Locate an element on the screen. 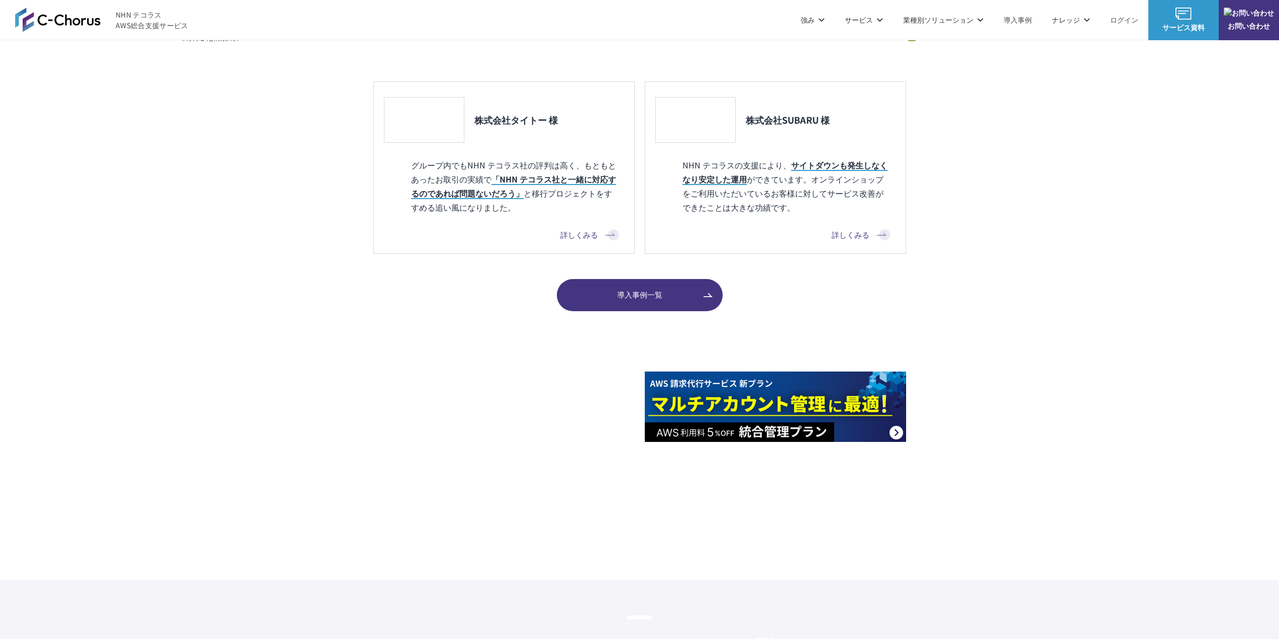 The width and height of the screenshot is (1279, 639). a: ログイン is located at coordinates (1124, 20).